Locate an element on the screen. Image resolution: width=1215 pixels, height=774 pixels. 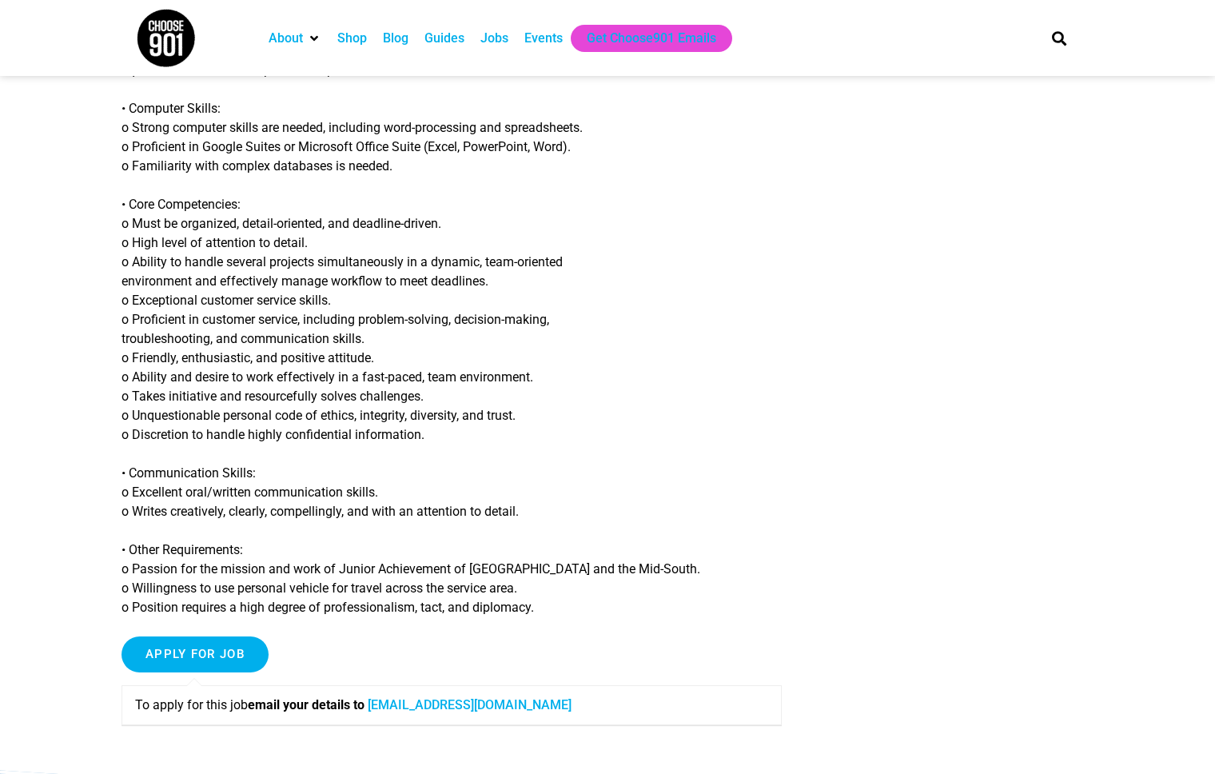
div: Jobs is located at coordinates (494, 38).